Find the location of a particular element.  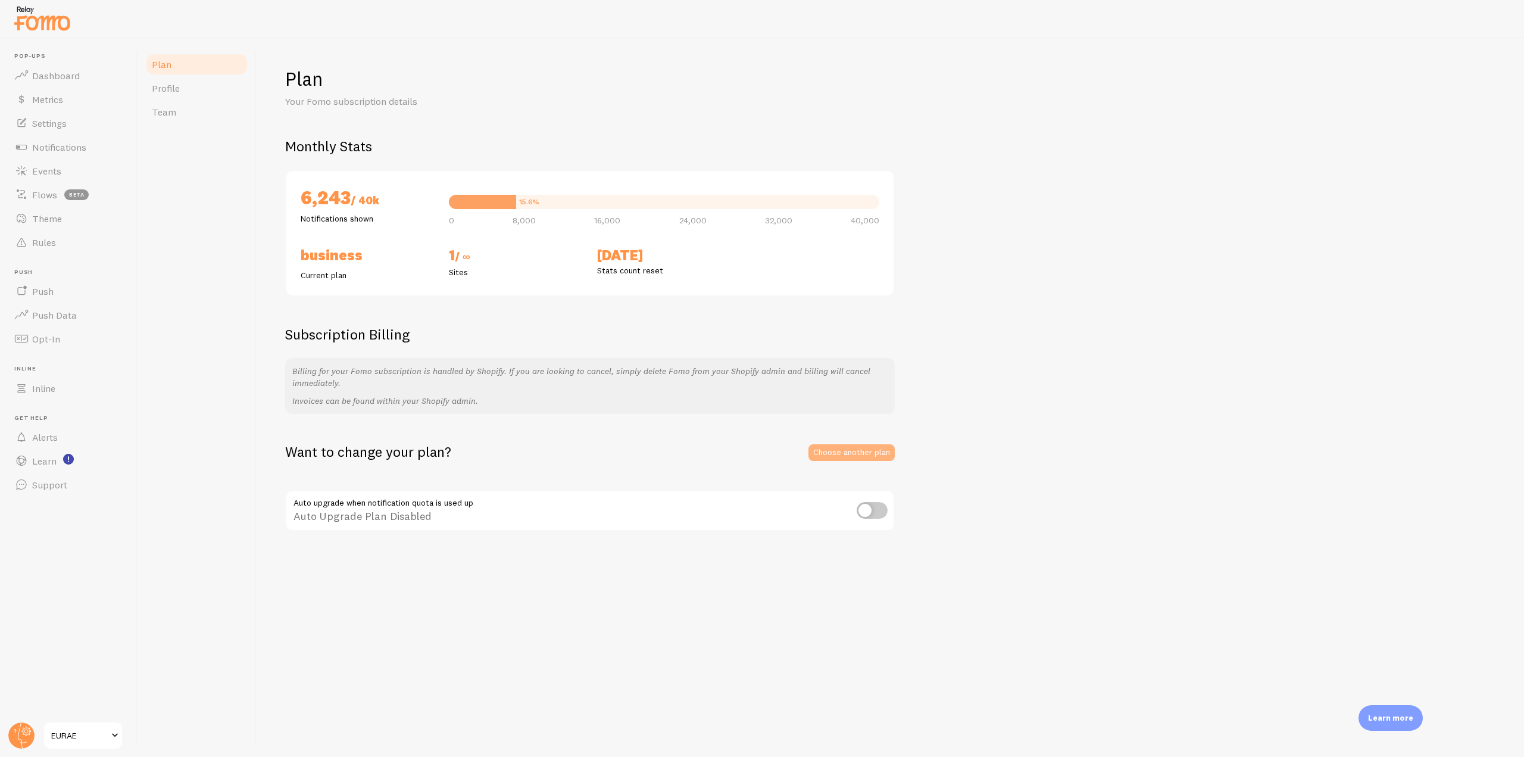

span: 0 is located at coordinates (451, 220).